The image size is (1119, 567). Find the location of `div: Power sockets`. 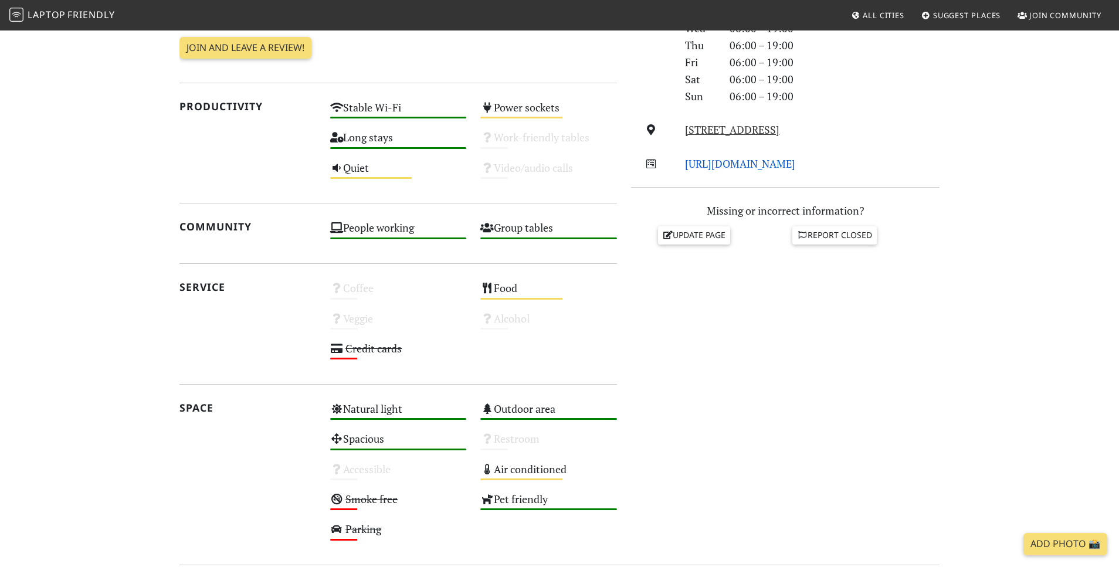

div: Power sockets is located at coordinates (548, 113).